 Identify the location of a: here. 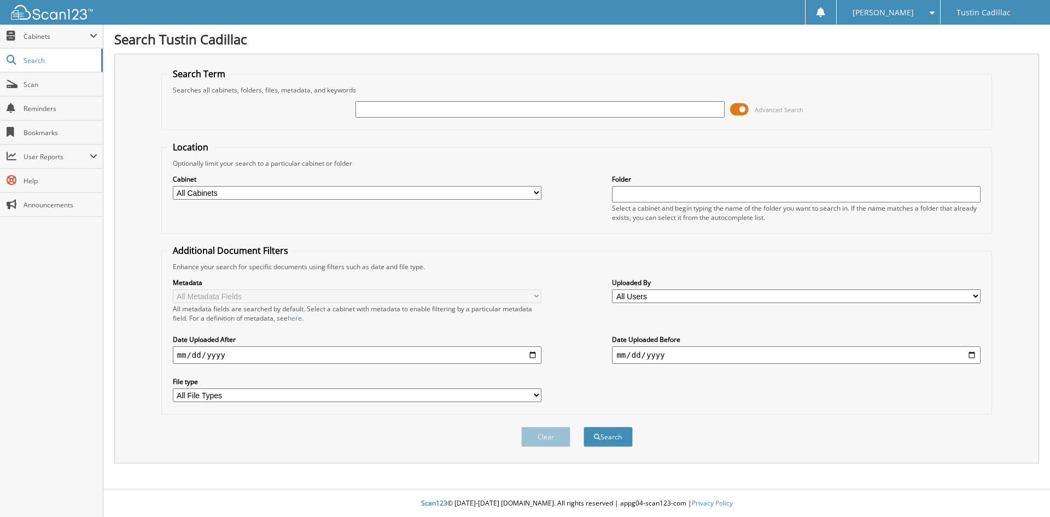
(295, 318).